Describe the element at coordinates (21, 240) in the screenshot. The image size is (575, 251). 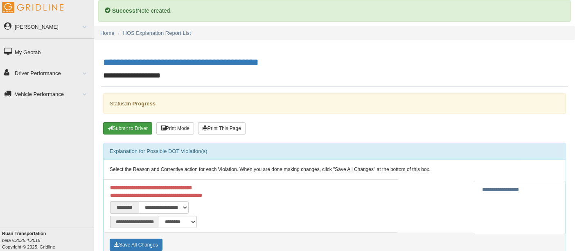
I see `i: beta v.2025.4.2019` at that location.